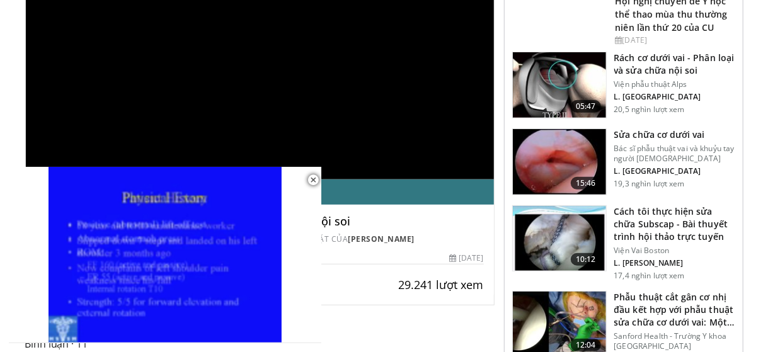 This screenshot has width=768, height=352. I want to click on font: Bình luận, so click(47, 344).